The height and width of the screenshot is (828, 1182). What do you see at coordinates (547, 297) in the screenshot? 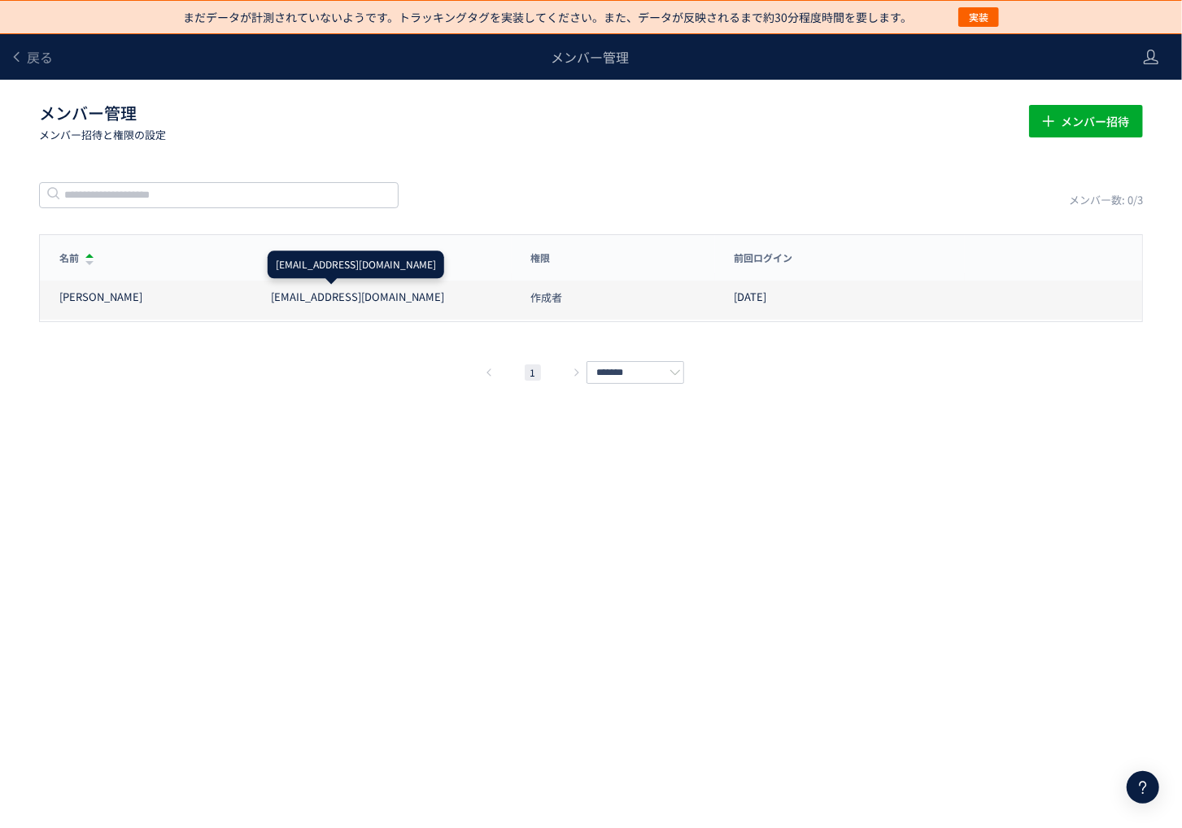
I see `span: 作成者` at bounding box center [547, 297].